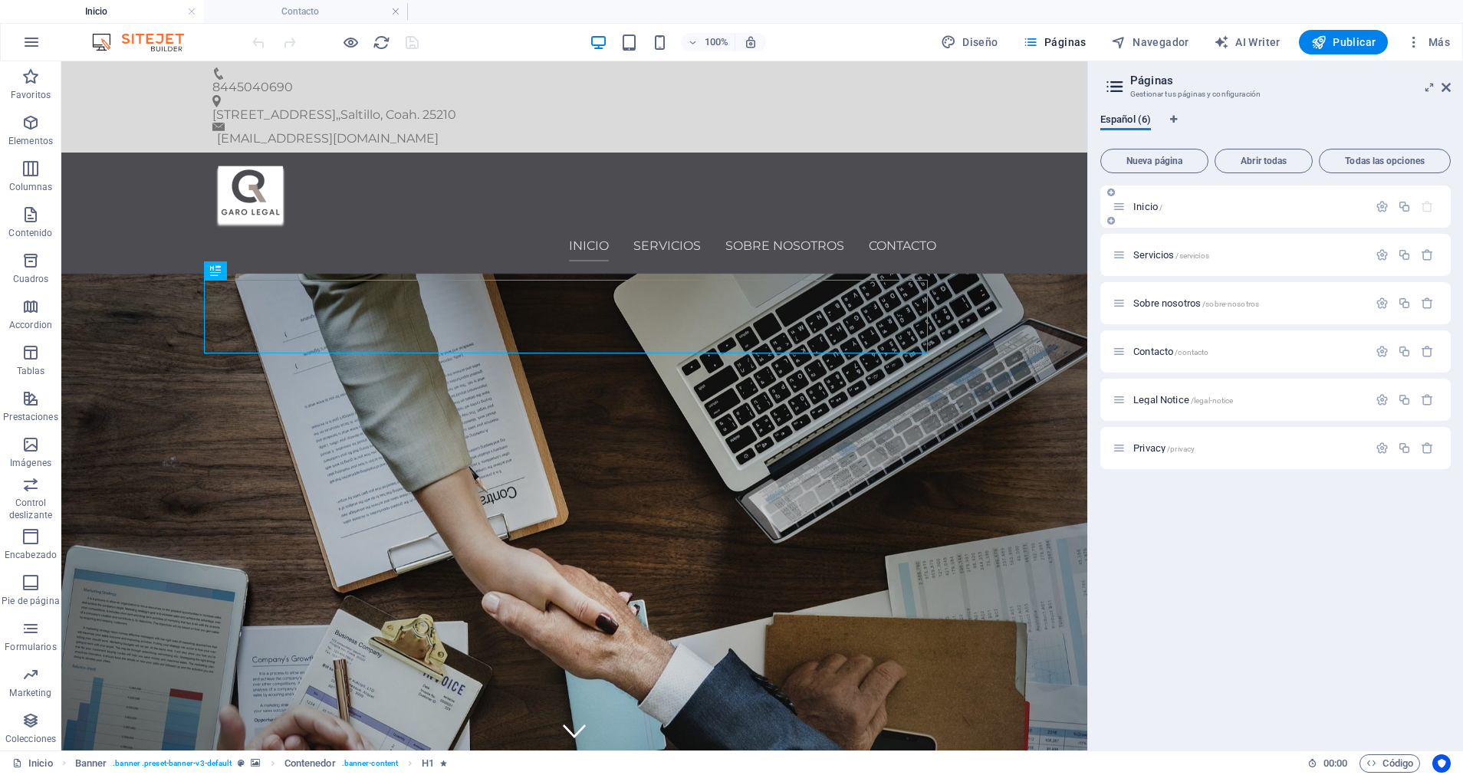  What do you see at coordinates (30, 233) in the screenshot?
I see `p: Contenido` at bounding box center [30, 233].